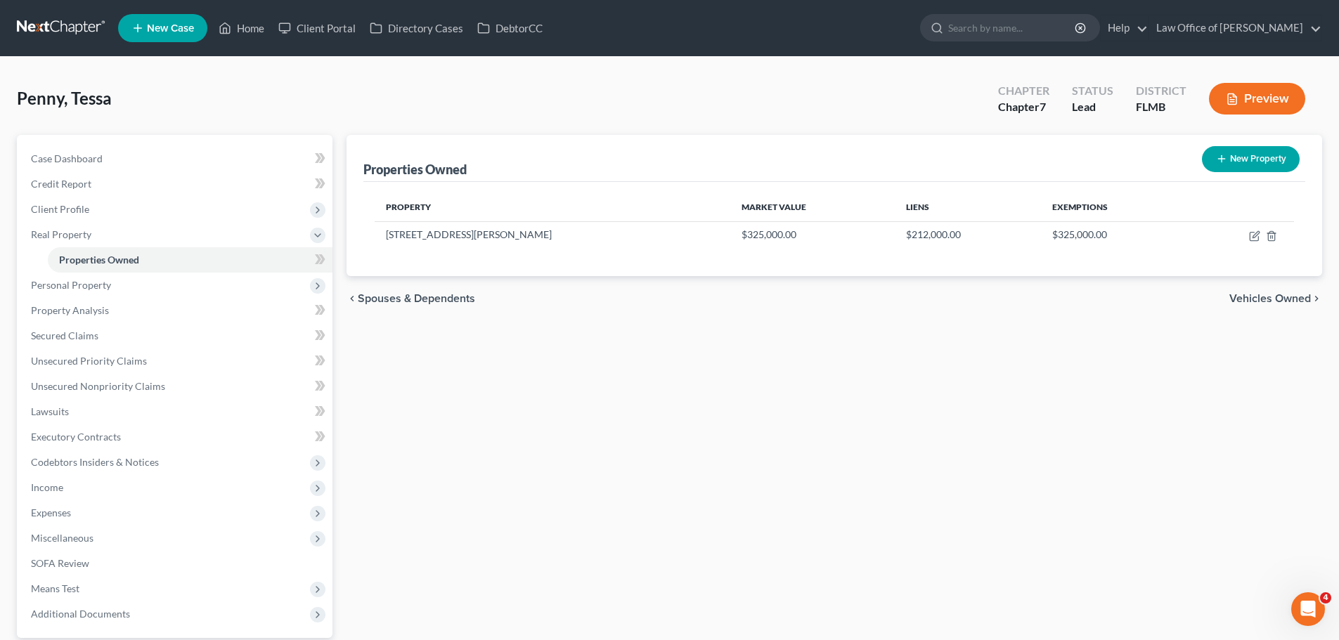 This screenshot has height=640, width=1339. What do you see at coordinates (1326, 598) in the screenshot?
I see `span: 4` at bounding box center [1326, 598].